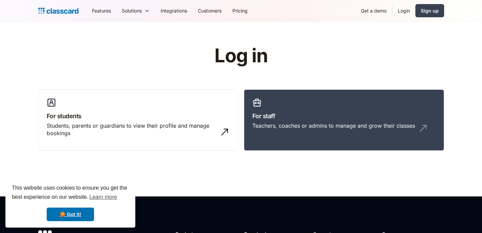 The image size is (482, 233). What do you see at coordinates (70, 202) in the screenshot?
I see `div: cookieconsent` at bounding box center [70, 202].